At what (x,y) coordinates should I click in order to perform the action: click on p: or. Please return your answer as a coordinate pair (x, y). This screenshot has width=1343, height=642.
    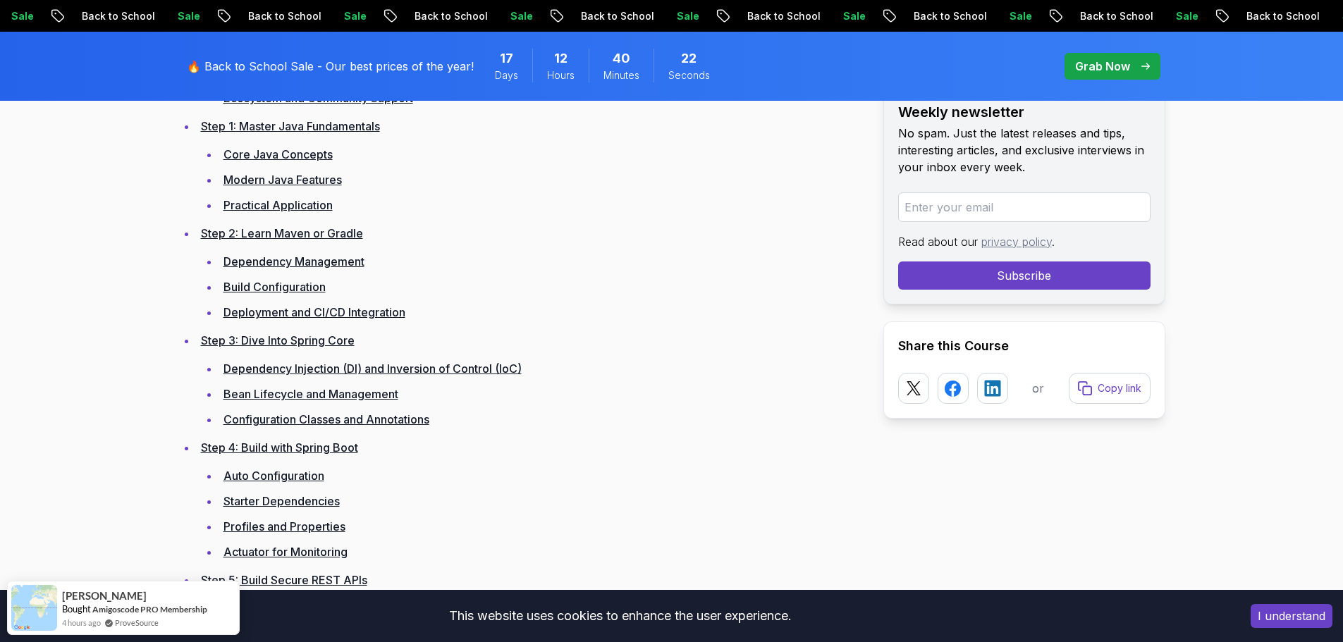
    Looking at the image, I should click on (1038, 388).